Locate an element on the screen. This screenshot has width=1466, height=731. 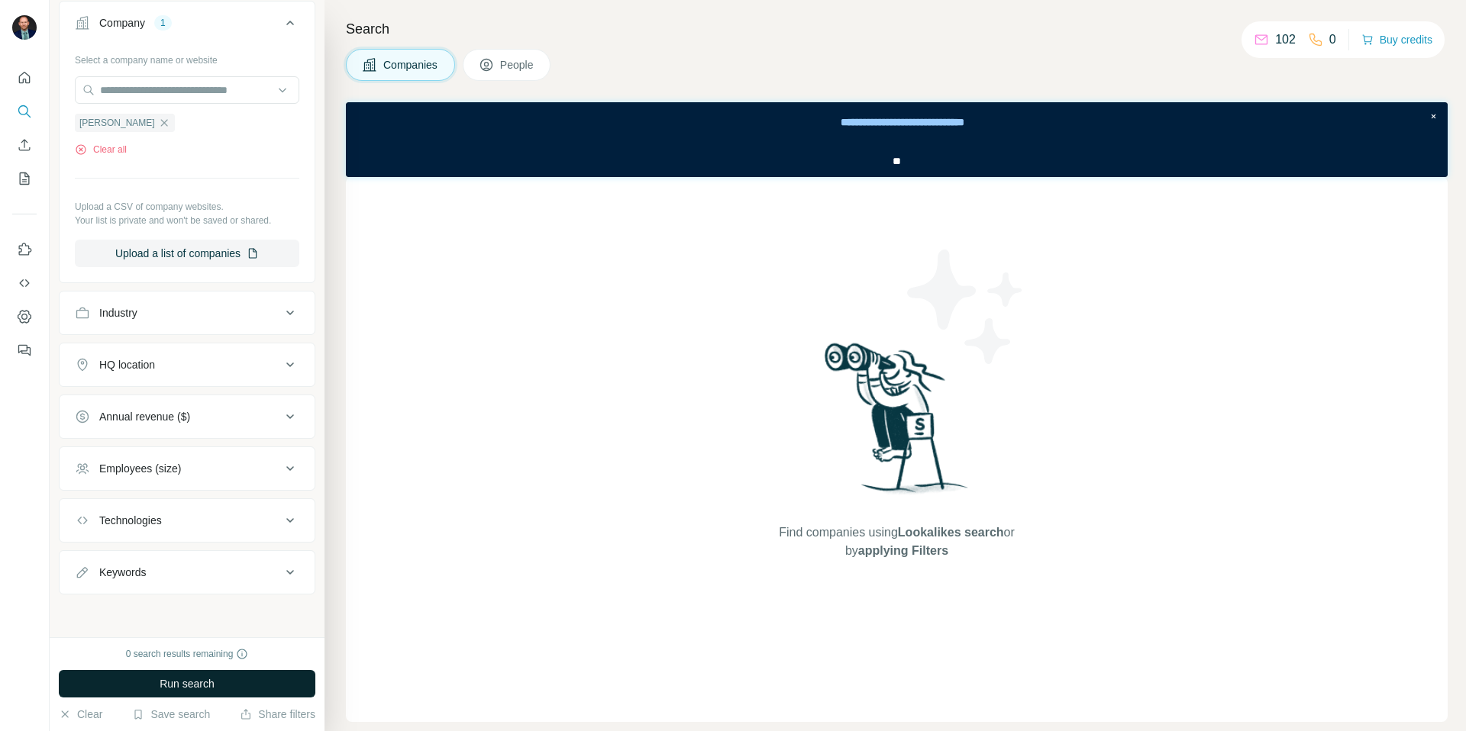
button: Use Surfe API is located at coordinates (24, 283).